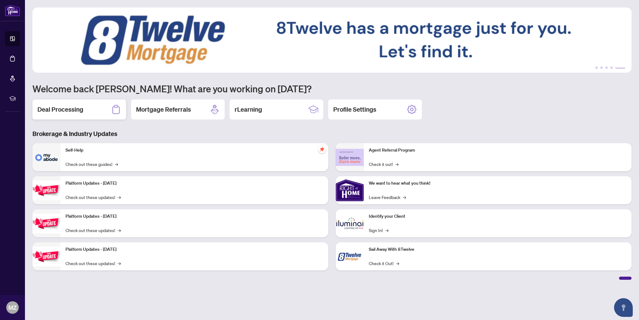 The width and height of the screenshot is (639, 320). Describe the element at coordinates (12, 10) in the screenshot. I see `img: logo` at that location.